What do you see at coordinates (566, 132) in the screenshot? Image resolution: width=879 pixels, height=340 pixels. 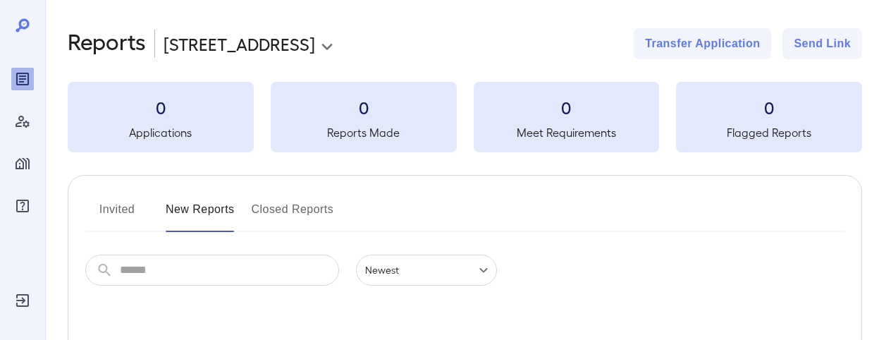 I see `h5: Meet Requirements` at bounding box center [566, 132].